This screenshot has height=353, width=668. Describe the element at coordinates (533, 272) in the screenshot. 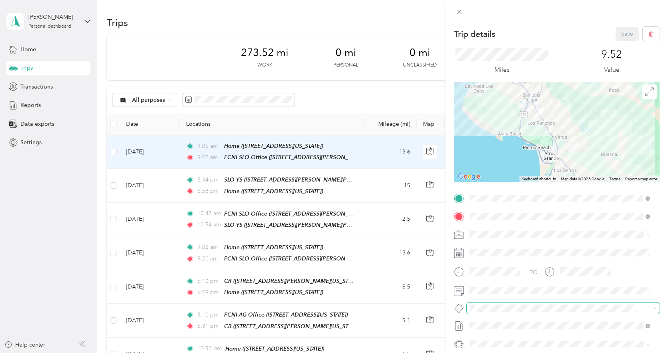

I see `div: TO` at that location.